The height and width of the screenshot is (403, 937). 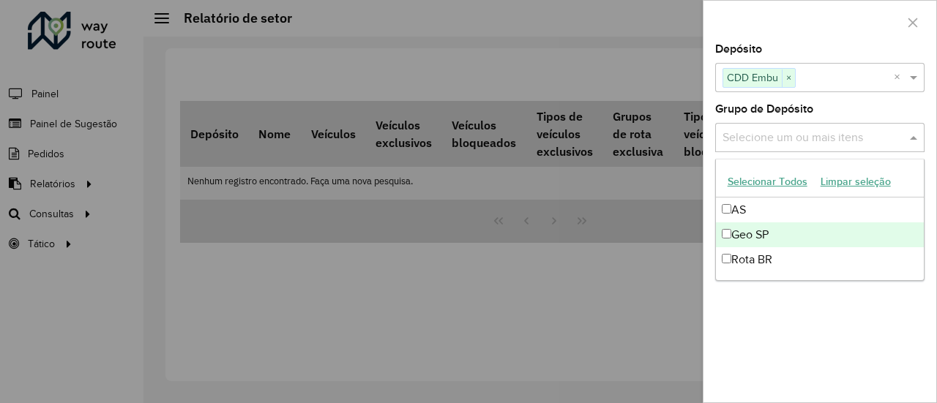 What do you see at coordinates (856, 182) in the screenshot?
I see `button: Limpar seleção` at bounding box center [856, 182].